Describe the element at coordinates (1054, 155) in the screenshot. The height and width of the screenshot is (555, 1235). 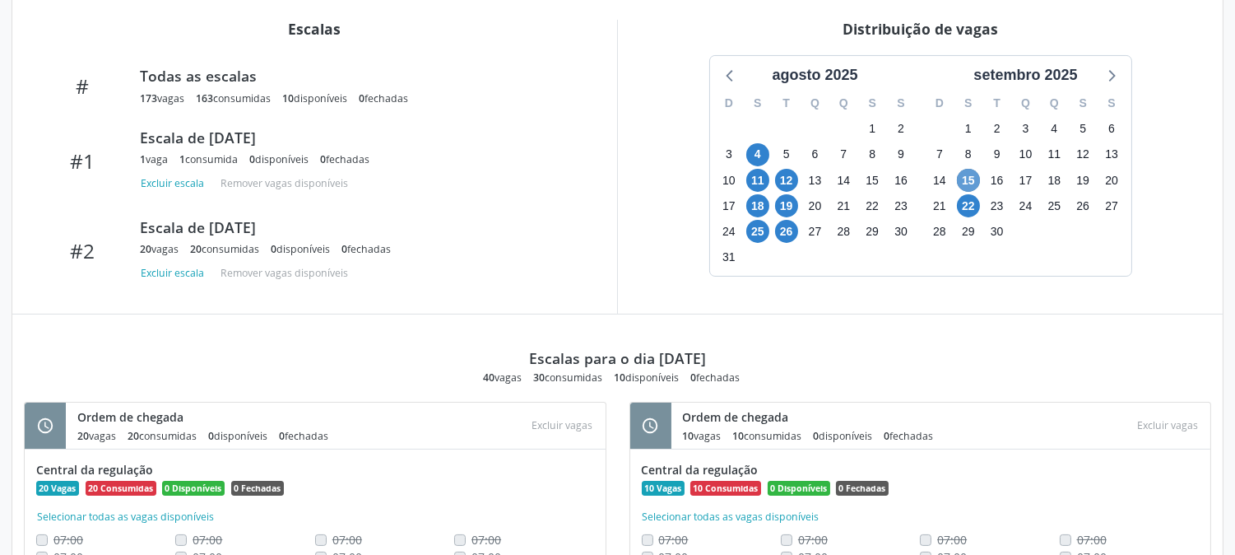
I see `span: quinta-feira, 11 de setembro de 2025` at that location.